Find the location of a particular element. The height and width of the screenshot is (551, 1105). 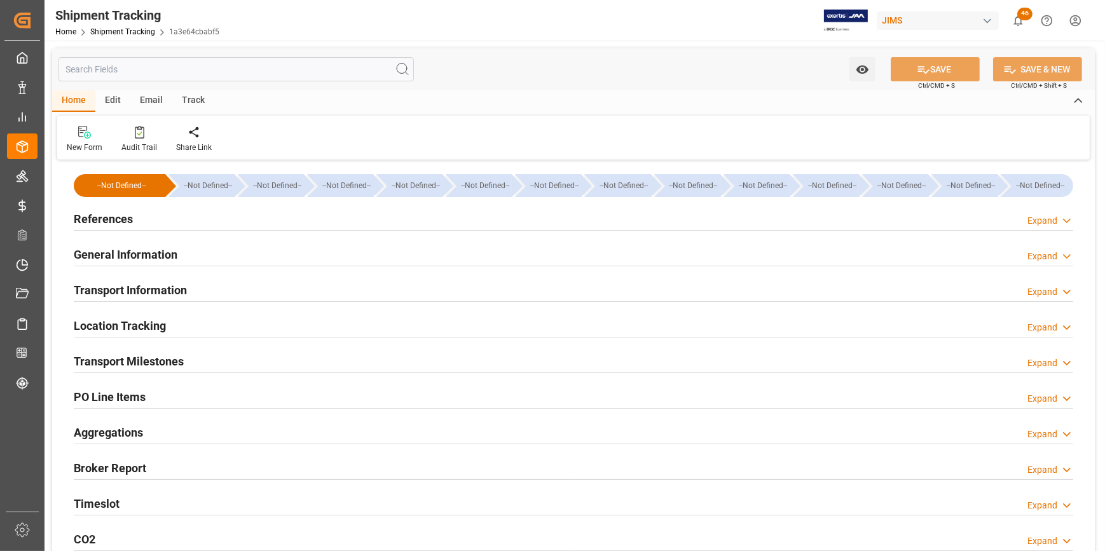

button: show 46 new notifications is located at coordinates (1018, 20).